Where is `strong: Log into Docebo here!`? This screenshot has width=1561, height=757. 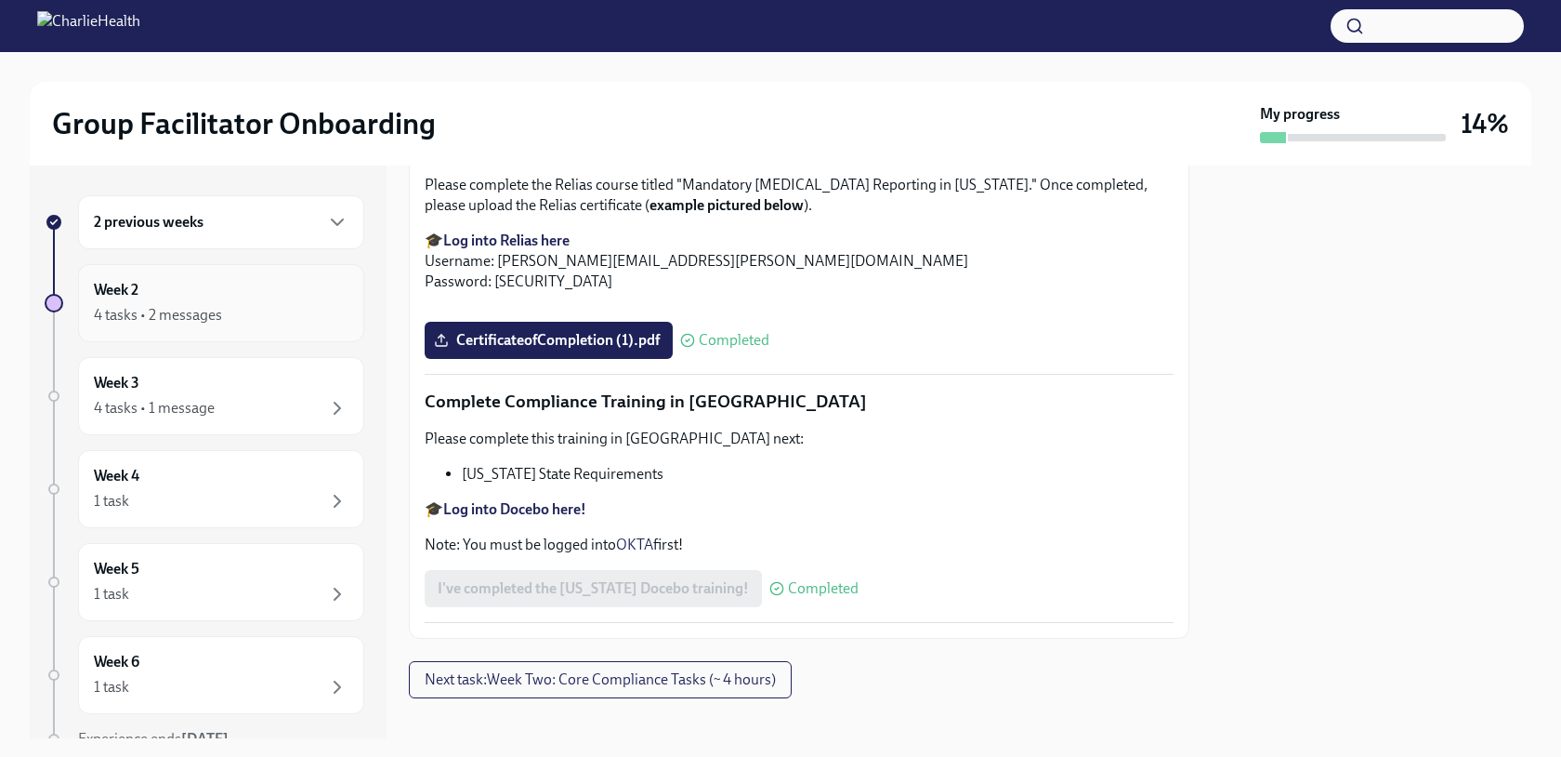
strong: Log into Docebo here! is located at coordinates (515, 508).